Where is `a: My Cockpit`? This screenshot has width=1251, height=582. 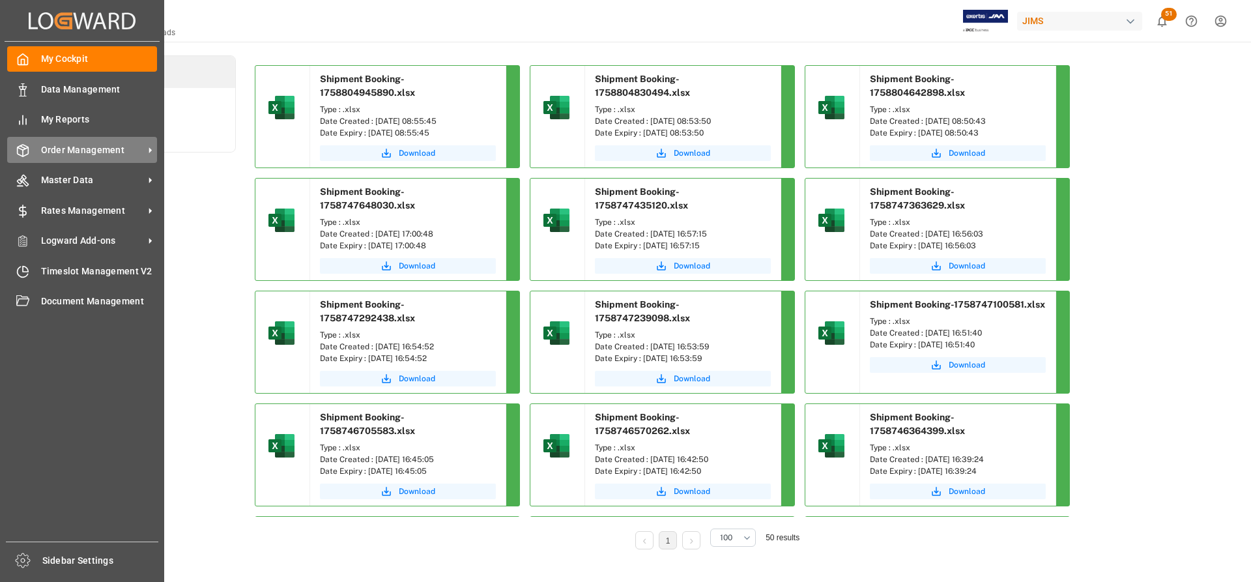 a: My Cockpit is located at coordinates (82, 59).